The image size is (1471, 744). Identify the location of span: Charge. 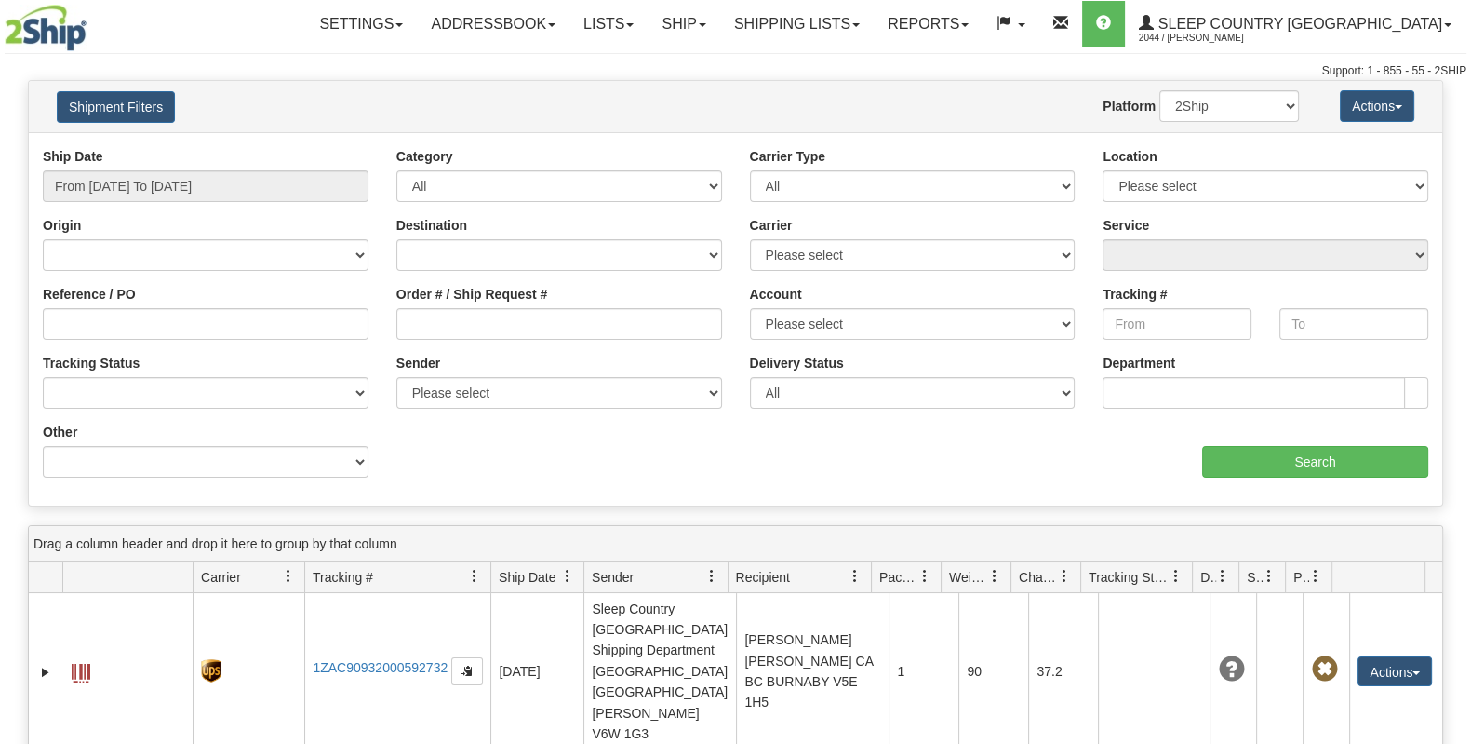
(1038, 577).